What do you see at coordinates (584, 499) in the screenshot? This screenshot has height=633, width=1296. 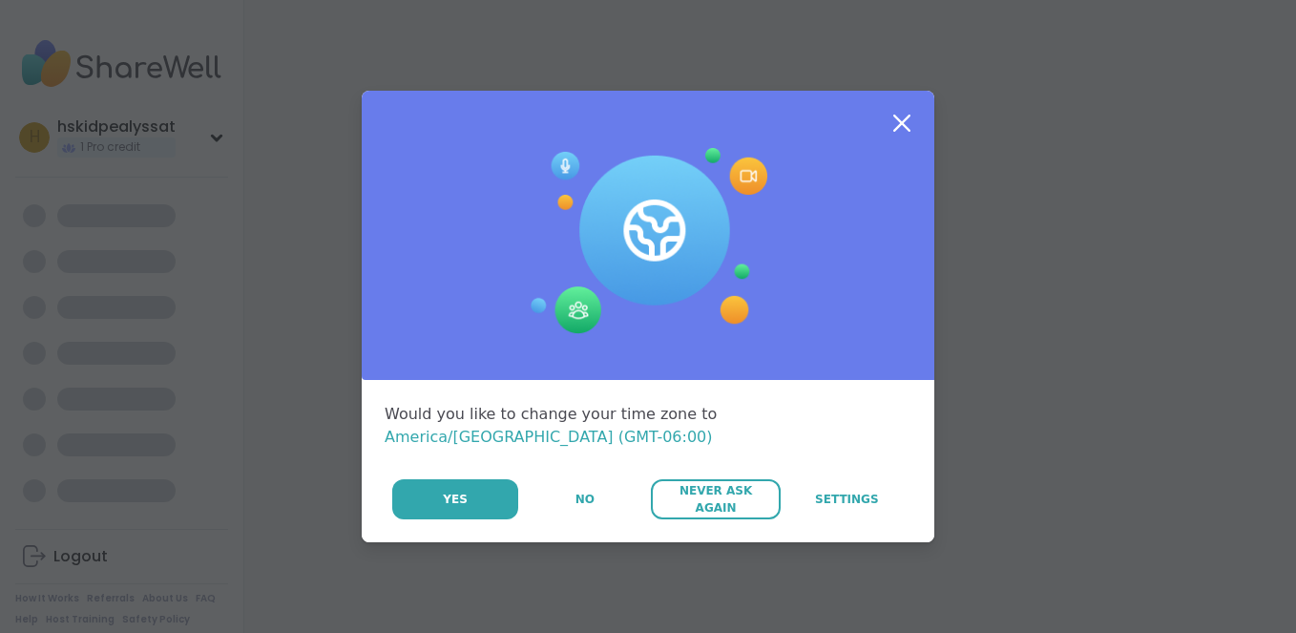 I see `button: No` at bounding box center [584, 499].